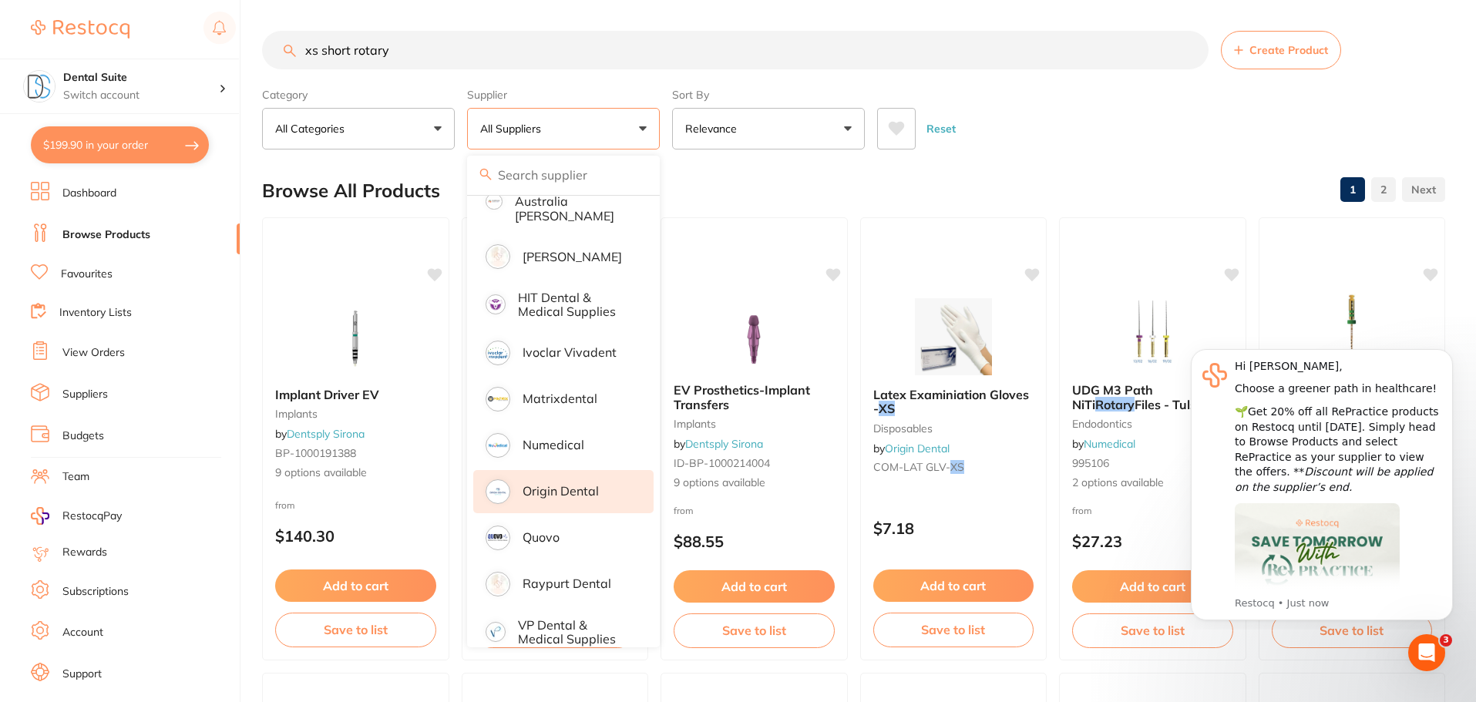  Describe the element at coordinates (119, 145) in the screenshot. I see `button: $199.90 in your order` at that location.